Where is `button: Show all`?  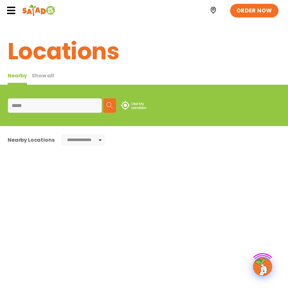 button: Show all is located at coordinates (43, 78).